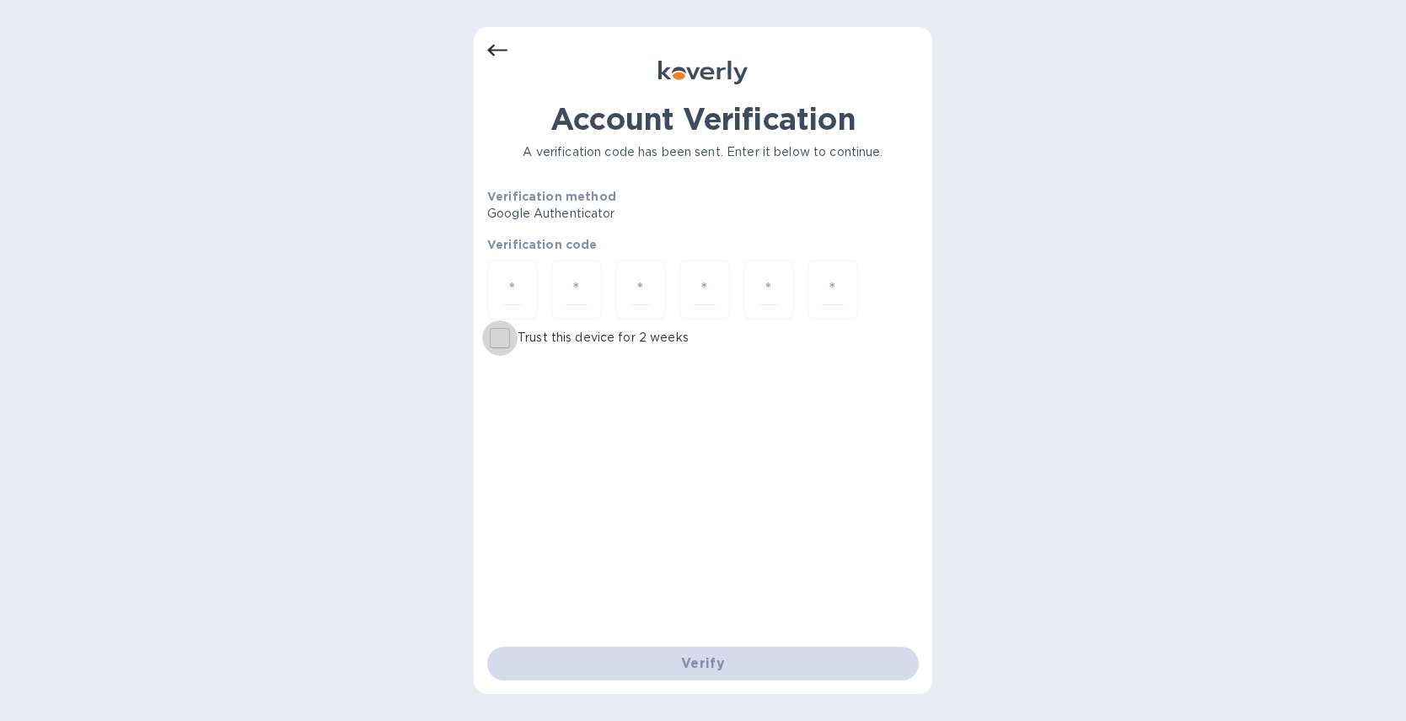 The image size is (1406, 721). What do you see at coordinates (615, 213) in the screenshot?
I see `p: Google Authenticator` at bounding box center [615, 213].